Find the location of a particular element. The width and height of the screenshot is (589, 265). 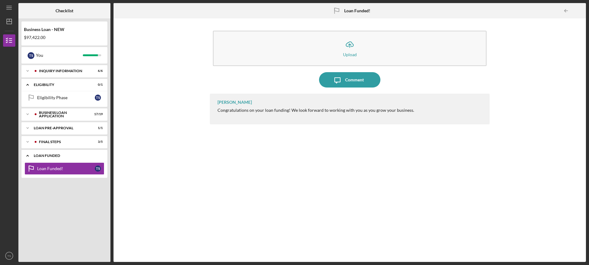

div: INQUIRY INFORMATION is located at coordinates (63, 71).